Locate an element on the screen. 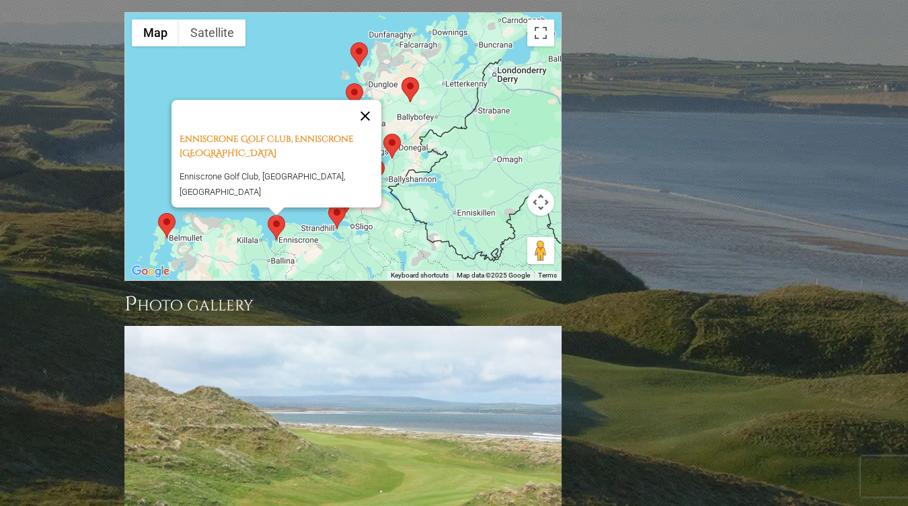  button: Keyboard shortcuts is located at coordinates (420, 276).